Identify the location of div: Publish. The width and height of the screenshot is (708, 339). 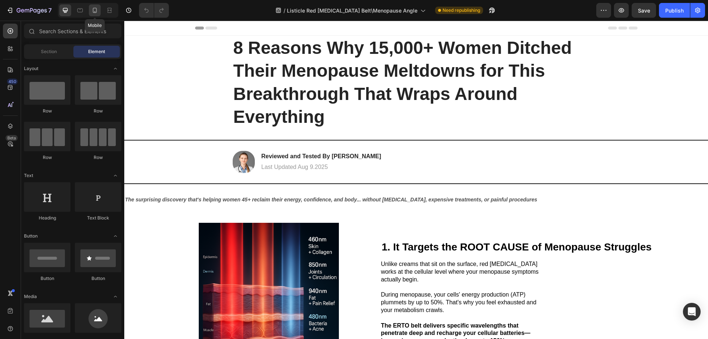
(675, 10).